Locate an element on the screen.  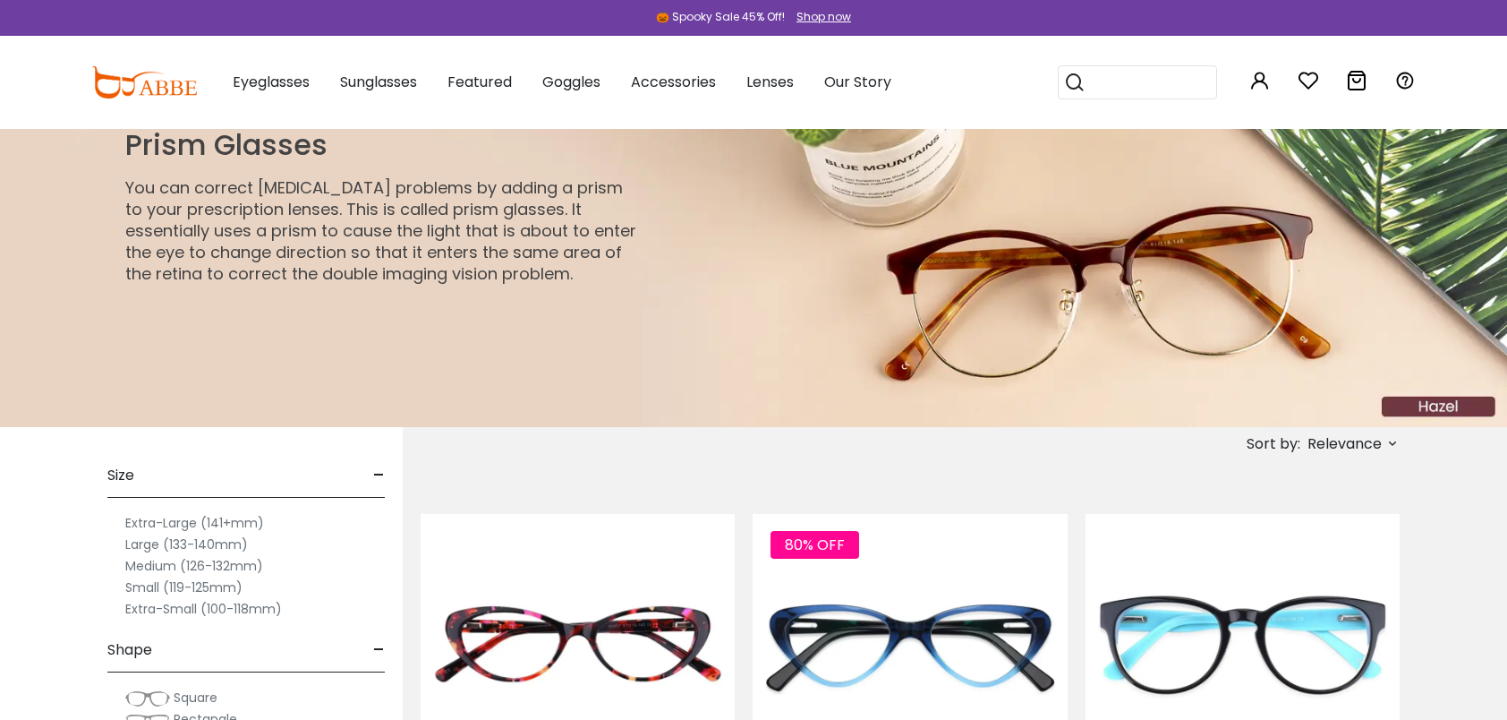
img: Square.png is located at coordinates (148, 698).